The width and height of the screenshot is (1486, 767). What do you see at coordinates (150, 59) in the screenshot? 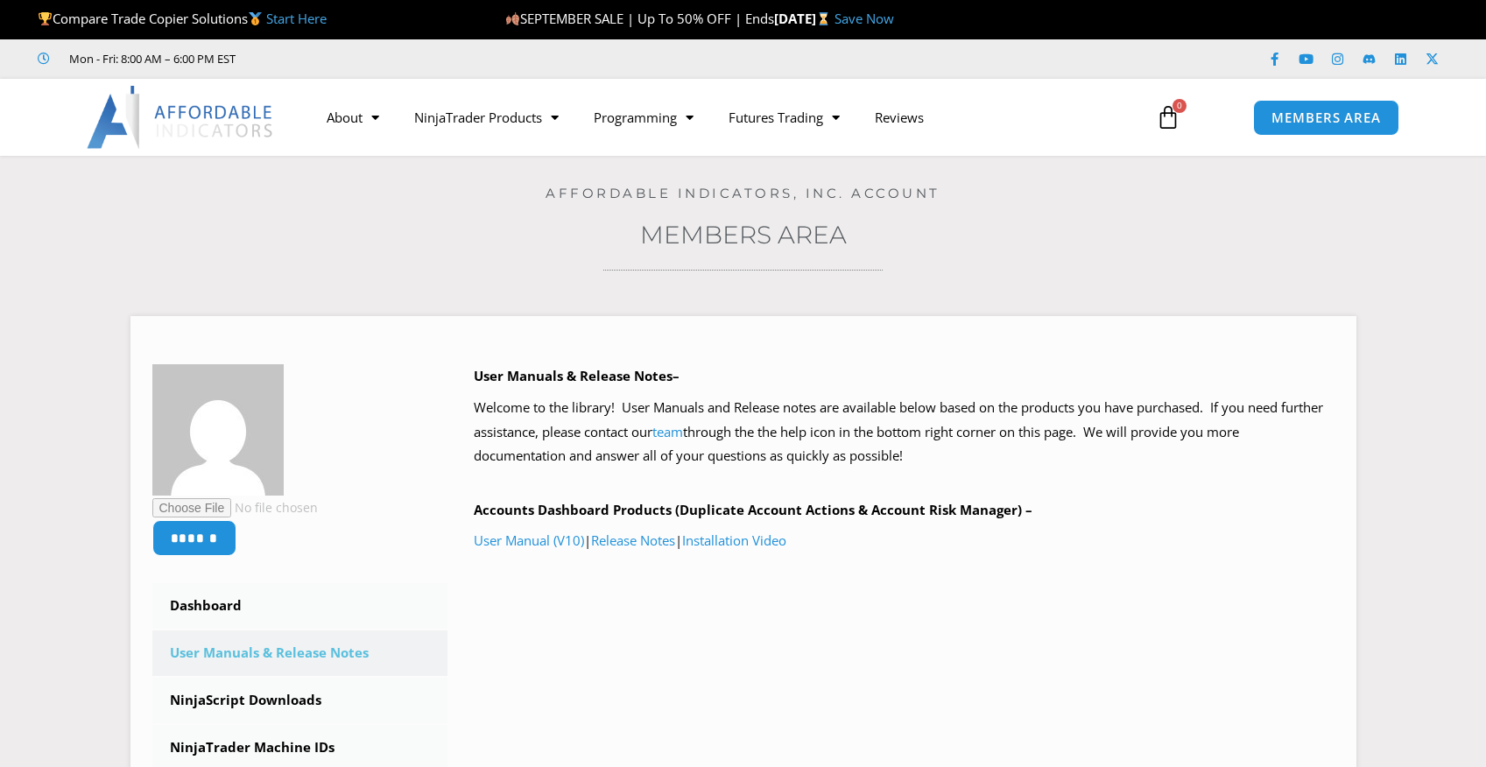
I see `span: Mon - Fri: 8:00 AM – 6:00 PM EST` at bounding box center [150, 59].